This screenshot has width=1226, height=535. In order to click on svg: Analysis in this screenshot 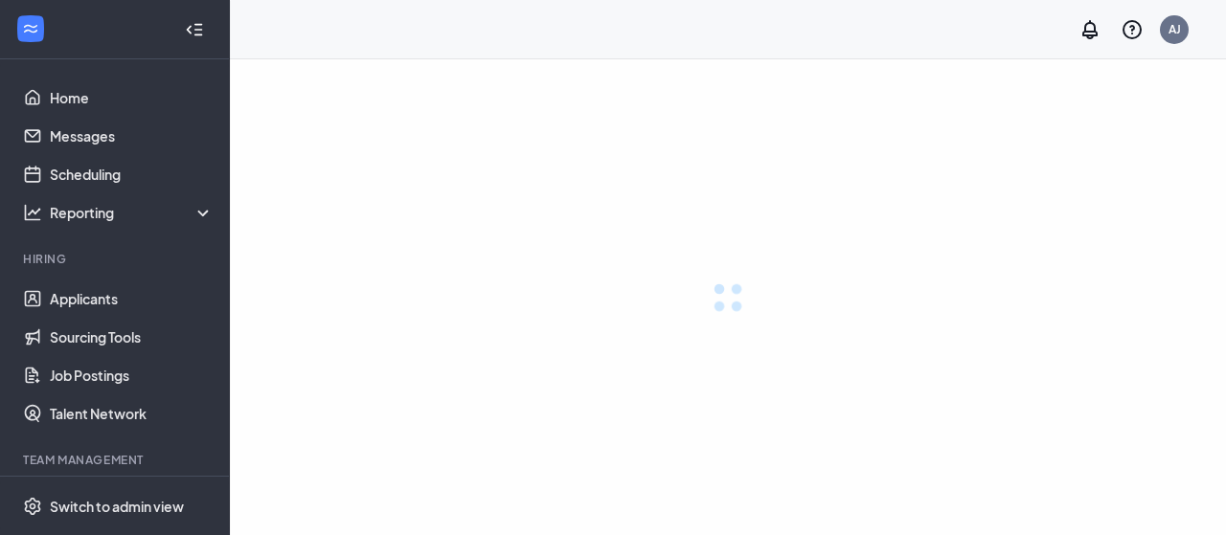, I will do `click(33, 213)`.